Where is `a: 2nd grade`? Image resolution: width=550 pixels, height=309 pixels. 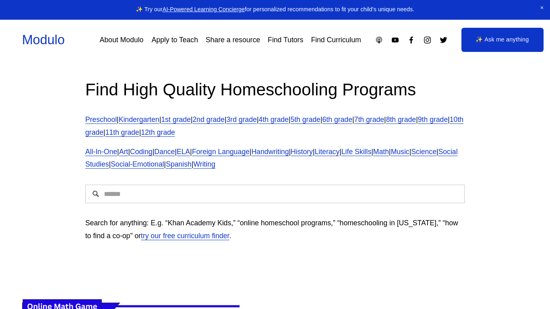 a: 2nd grade is located at coordinates (208, 120).